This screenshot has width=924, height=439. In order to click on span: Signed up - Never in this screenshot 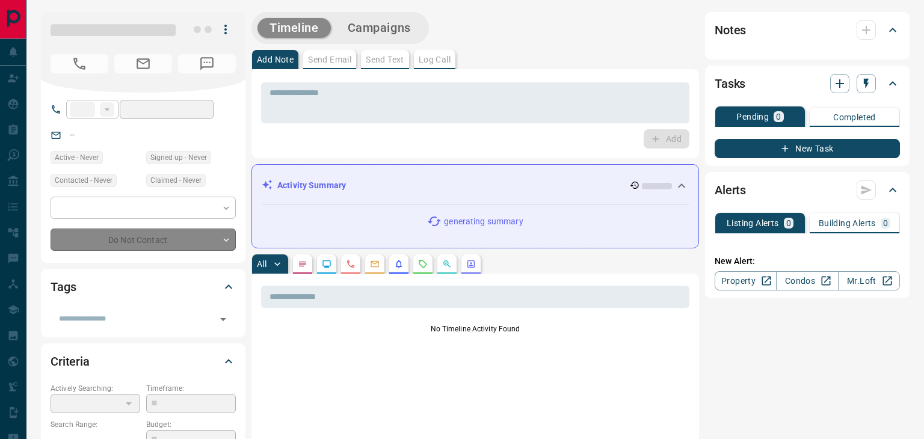, I will do `click(179, 158)`.